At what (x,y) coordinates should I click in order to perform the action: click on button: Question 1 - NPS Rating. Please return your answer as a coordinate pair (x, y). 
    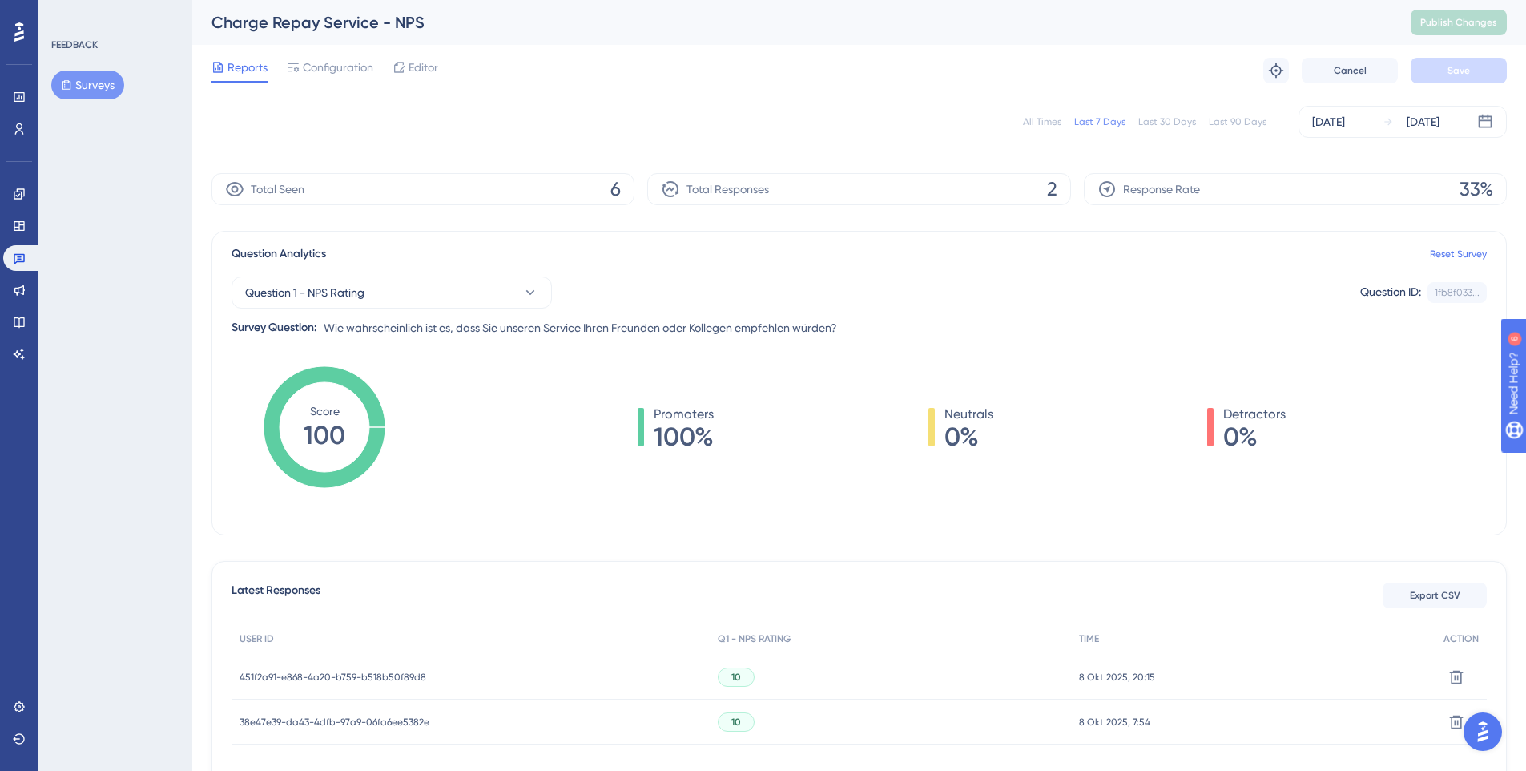
    Looking at the image, I should click on (392, 292).